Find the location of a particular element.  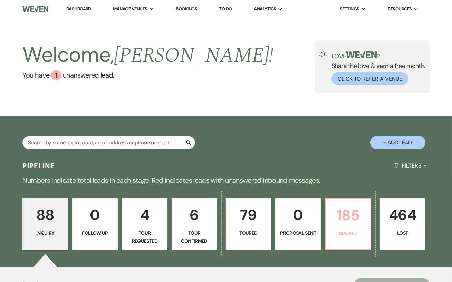

div: 1 is located at coordinates (56, 75).